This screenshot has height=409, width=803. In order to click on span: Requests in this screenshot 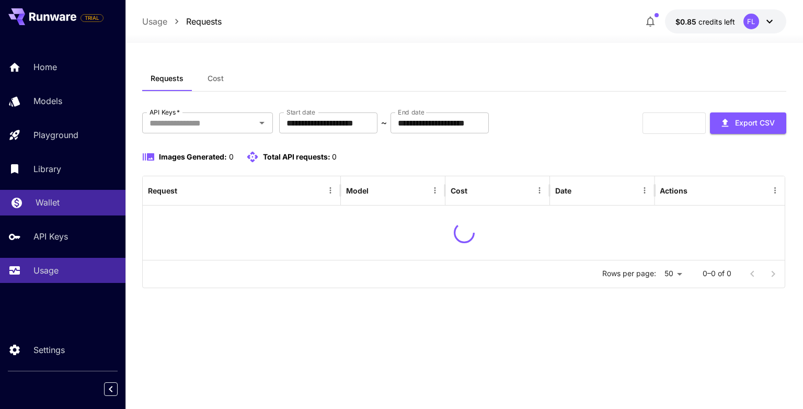, I will do `click(167, 78)`.